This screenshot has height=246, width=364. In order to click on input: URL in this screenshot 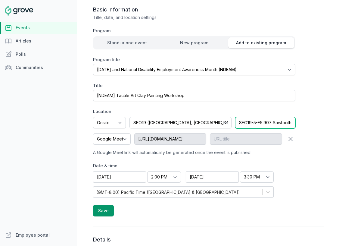, I will do `click(170, 139)`.